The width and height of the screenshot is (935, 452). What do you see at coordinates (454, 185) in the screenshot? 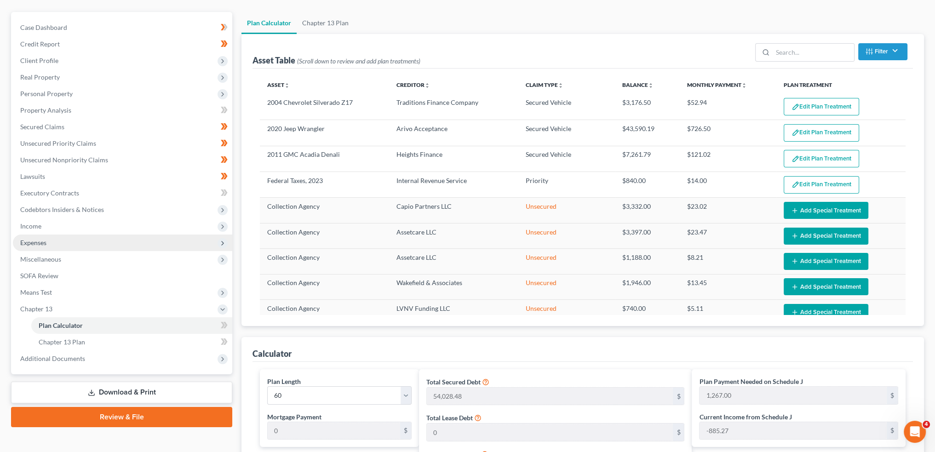
I see `td: Internal Revenue Service` at bounding box center [454, 185].